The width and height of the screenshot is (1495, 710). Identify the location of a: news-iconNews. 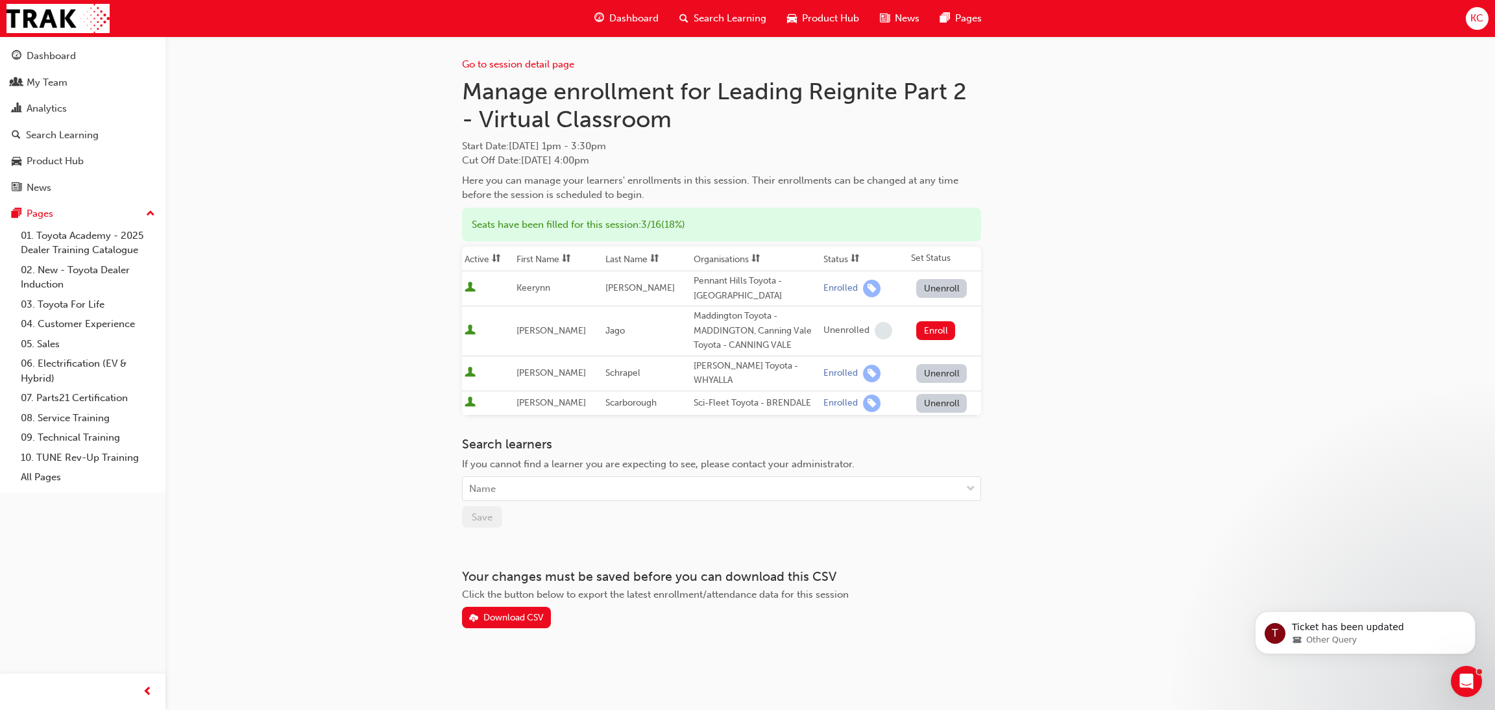
(900, 18).